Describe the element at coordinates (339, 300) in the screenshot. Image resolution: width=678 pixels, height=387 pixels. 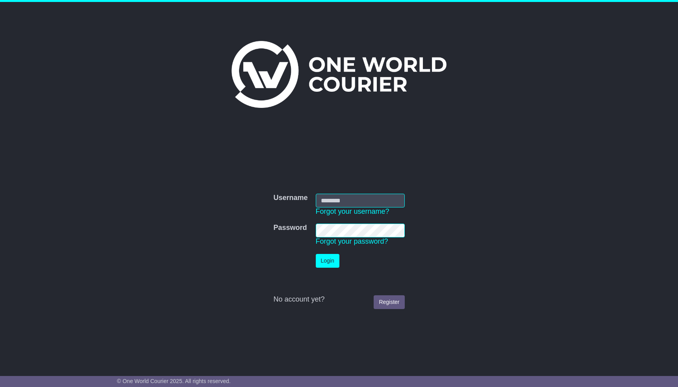
I see `div: No account yet?` at that location.